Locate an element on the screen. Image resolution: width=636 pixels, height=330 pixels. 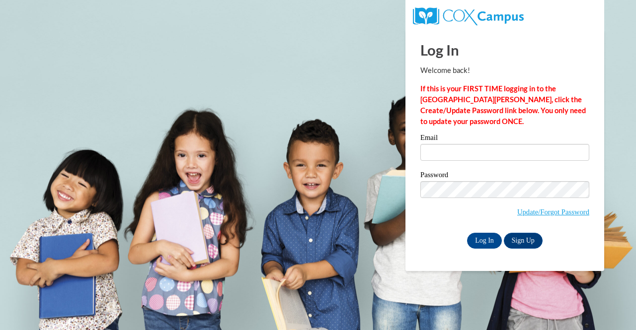
label: Email is located at coordinates (505, 139).